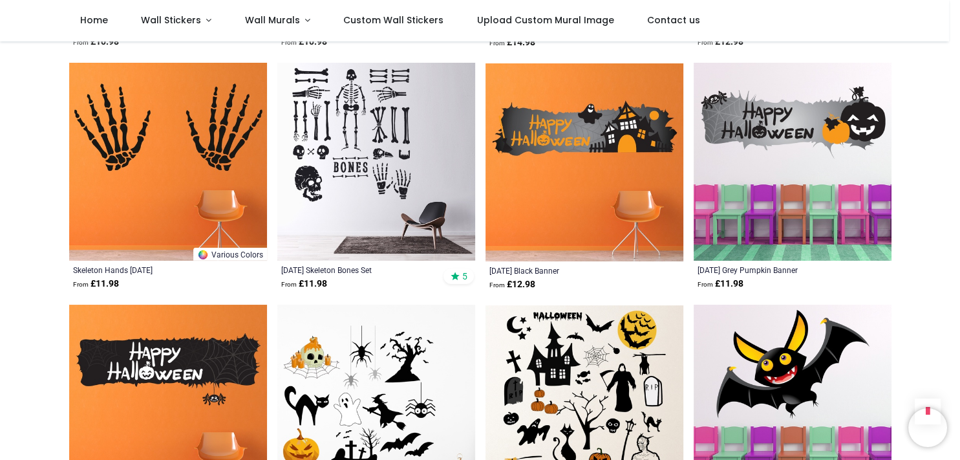  Describe the element at coordinates (94, 20) in the screenshot. I see `span: Home` at that location.